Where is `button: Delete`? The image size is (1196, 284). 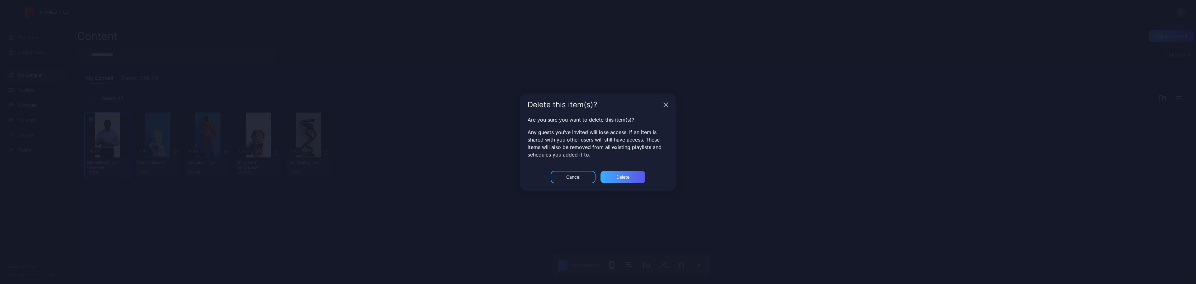
button: Delete is located at coordinates (623, 177).